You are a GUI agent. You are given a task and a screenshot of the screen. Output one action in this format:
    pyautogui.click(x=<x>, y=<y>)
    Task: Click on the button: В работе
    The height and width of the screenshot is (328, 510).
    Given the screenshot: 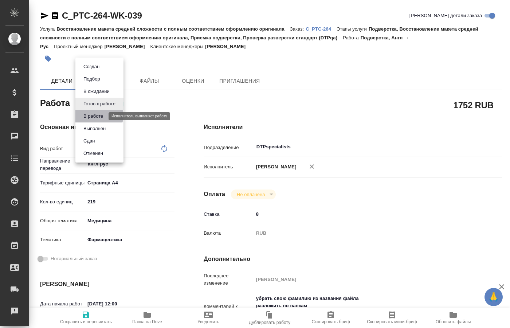 What is the action you would take?
    pyautogui.click(x=93, y=116)
    